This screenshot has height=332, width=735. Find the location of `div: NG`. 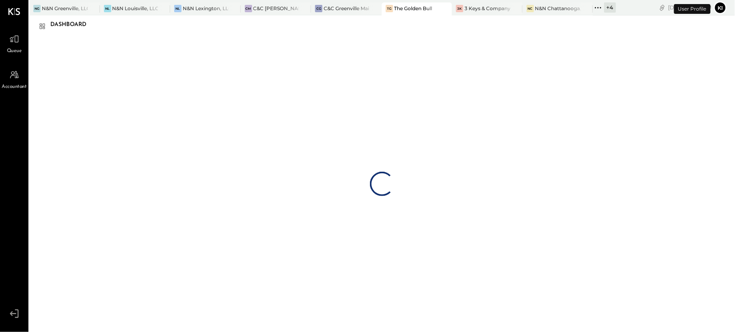

div: NG is located at coordinates (37, 9).